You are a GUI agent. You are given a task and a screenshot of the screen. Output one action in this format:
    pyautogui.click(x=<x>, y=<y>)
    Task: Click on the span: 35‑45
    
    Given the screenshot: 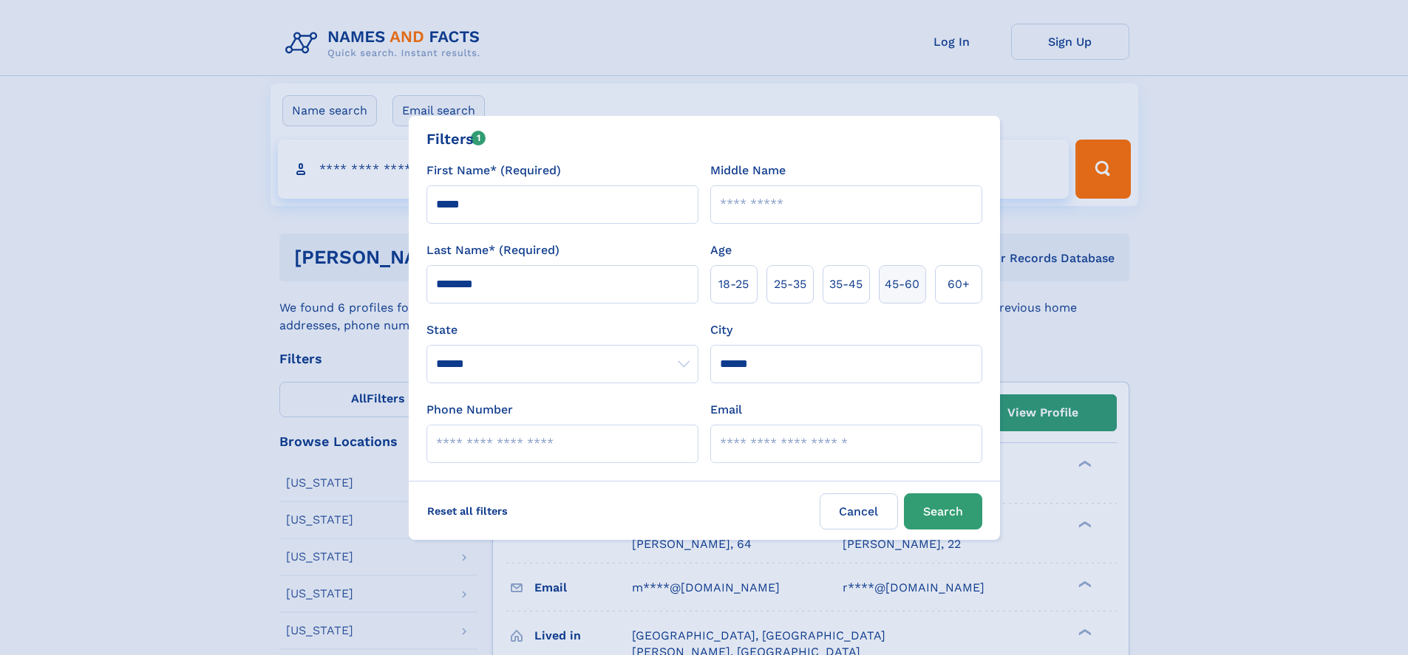 What is the action you would take?
    pyautogui.click(x=845, y=284)
    